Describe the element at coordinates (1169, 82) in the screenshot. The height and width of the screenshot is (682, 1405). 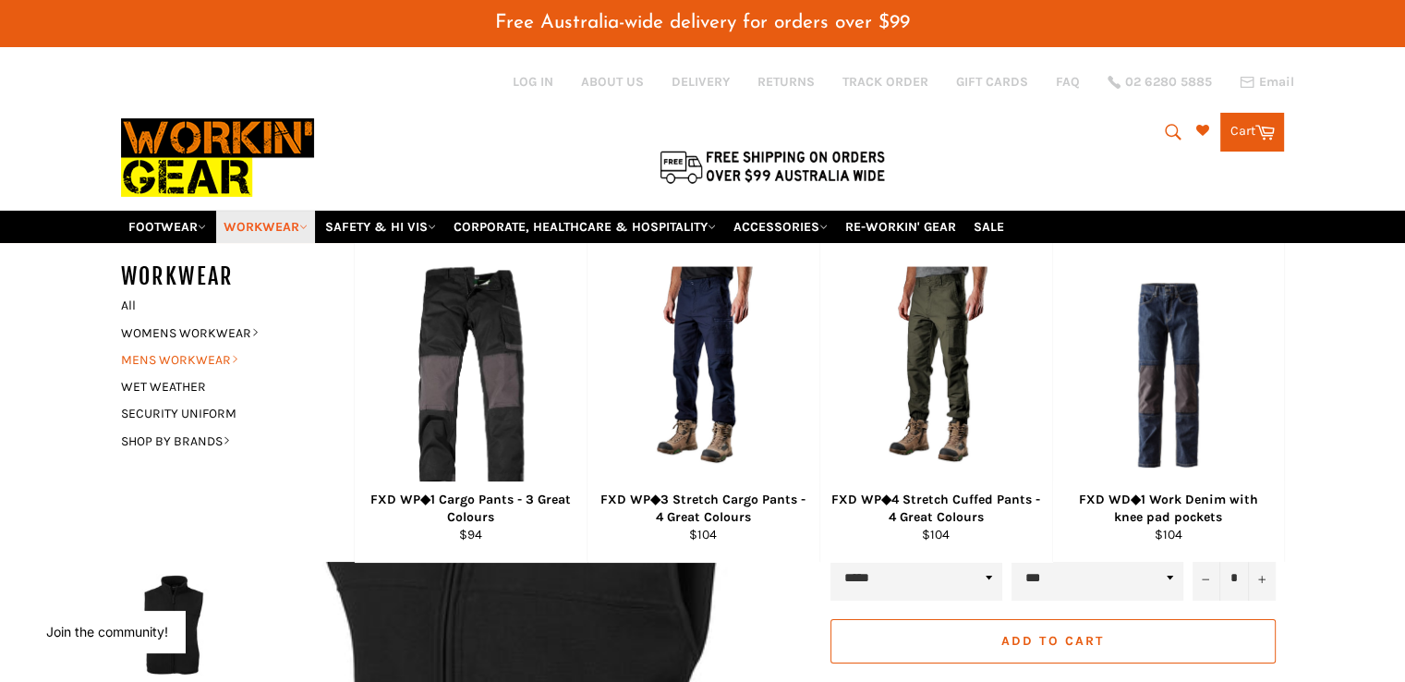
I see `span: 02 6280 5885` at that location.